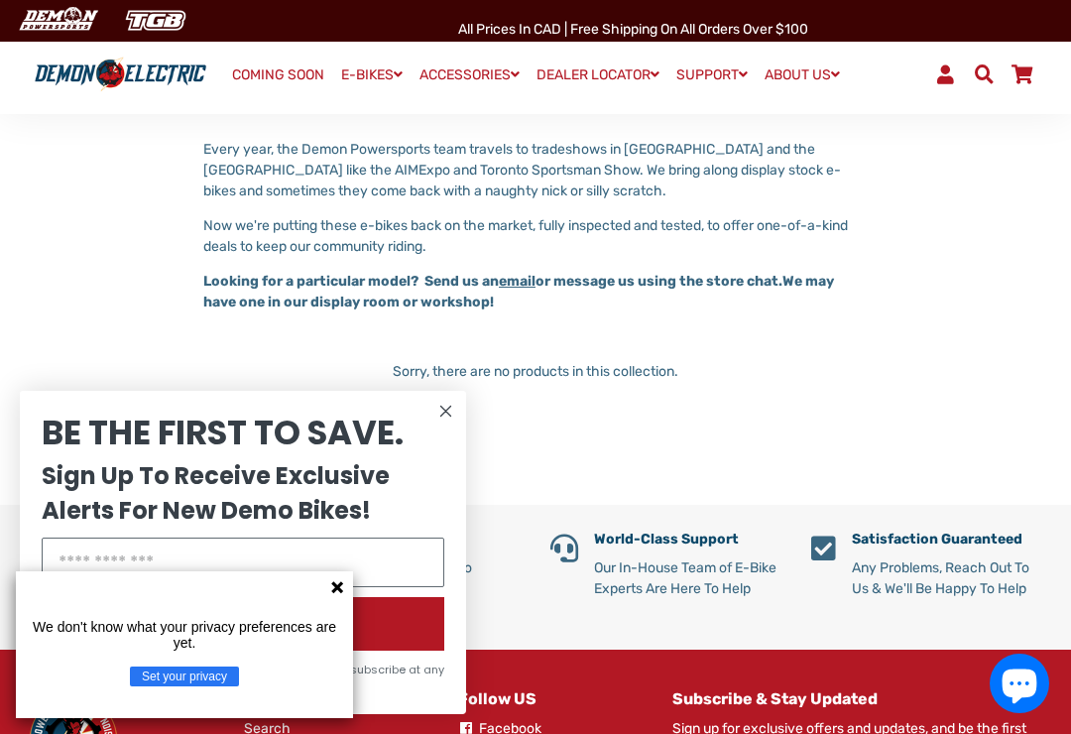  What do you see at coordinates (469, 74) in the screenshot?
I see `a: ACCESSORIES` at bounding box center [469, 74].